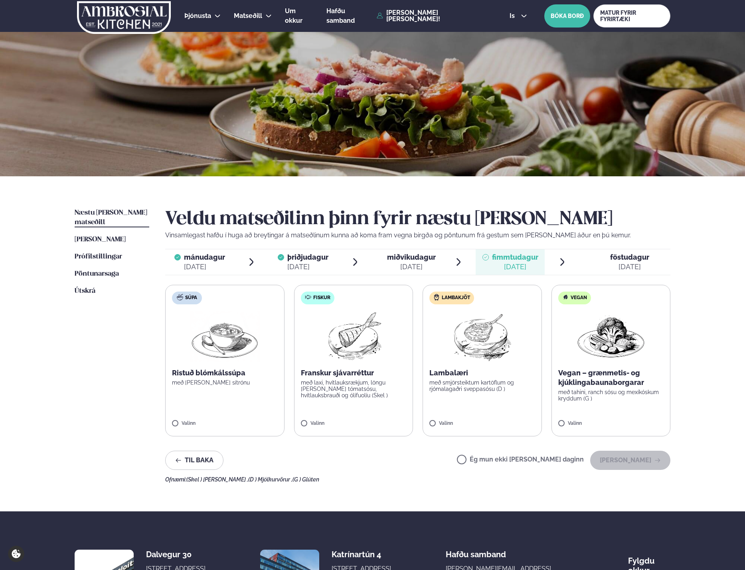 This screenshot has width=745, height=570. What do you see at coordinates (349, 16) in the screenshot?
I see `a: Hafðu samband` at bounding box center [349, 16].